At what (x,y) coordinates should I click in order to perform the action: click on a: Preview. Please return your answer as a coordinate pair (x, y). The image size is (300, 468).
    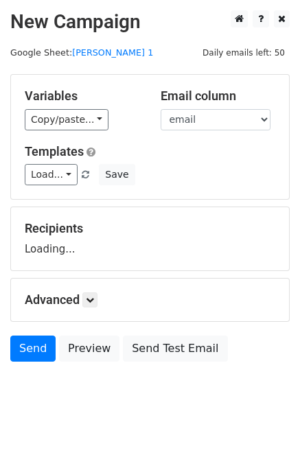
    Looking at the image, I should click on (89, 348).